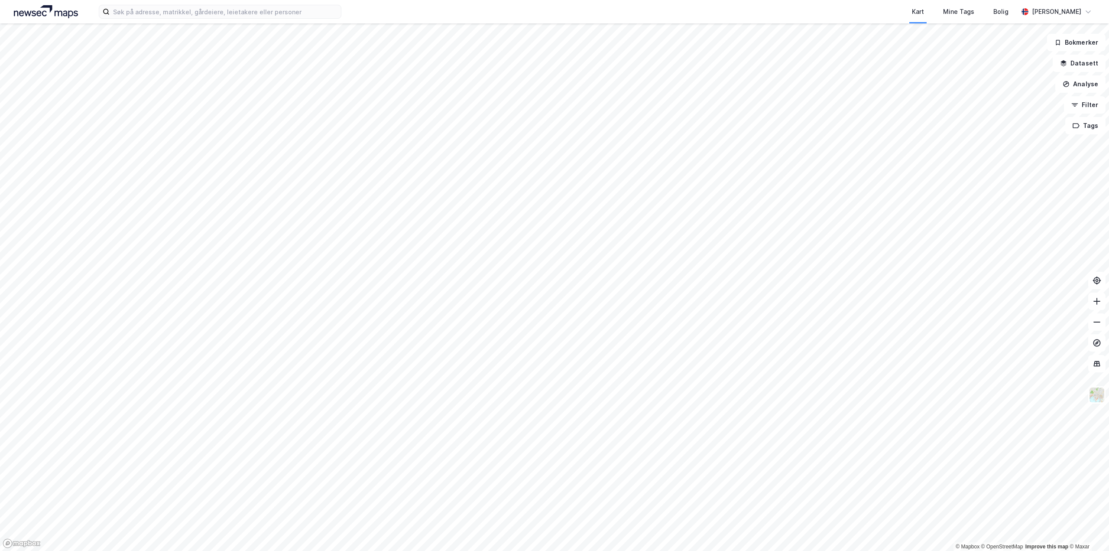 This screenshot has height=551, width=1109. Describe the element at coordinates (1081, 84) in the screenshot. I see `button: Analyse` at that location.